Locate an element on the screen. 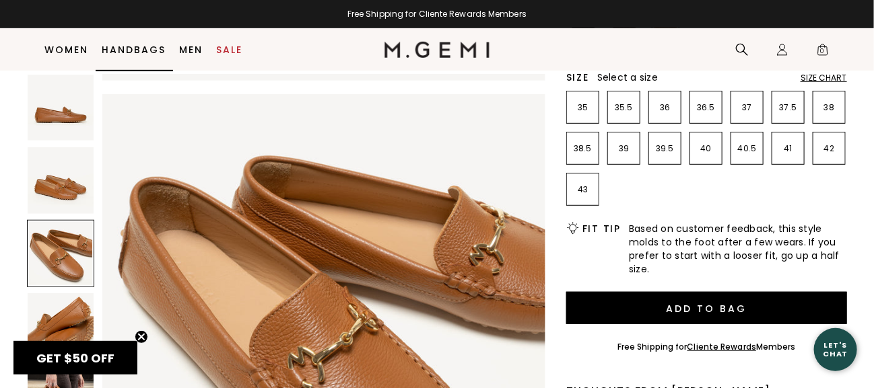  div: Let's Chat is located at coordinates (835, 349).